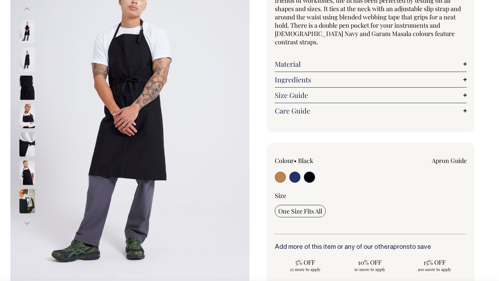 The image size is (499, 281). What do you see at coordinates (449, 161) in the screenshot?
I see `a: Apron Guide` at bounding box center [449, 161].